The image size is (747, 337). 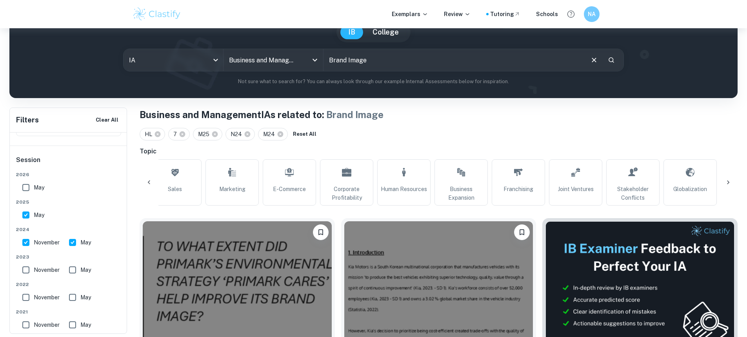 I want to click on span: Marketing, so click(x=232, y=189).